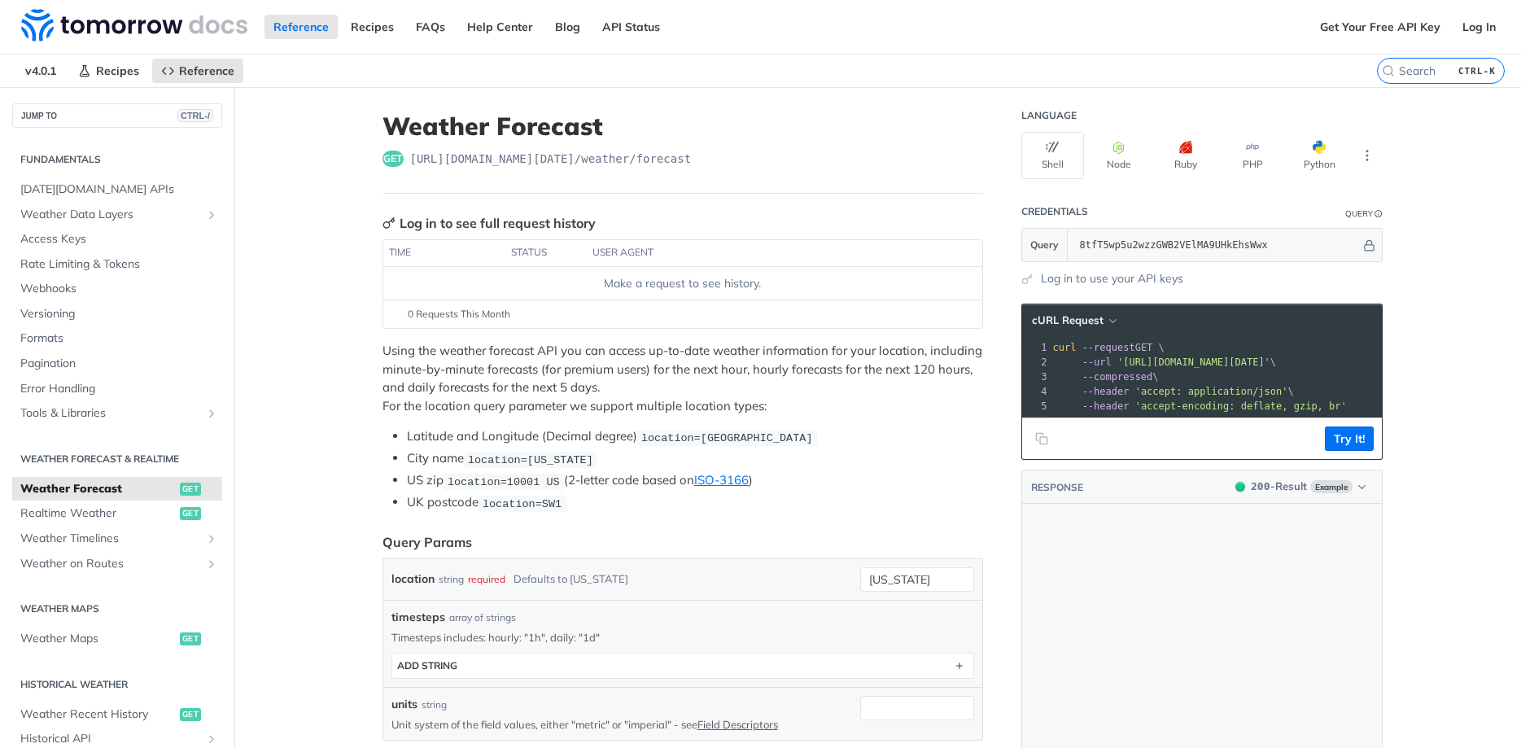  Describe the element at coordinates (695, 502) in the screenshot. I see `li: UK postcode` at that location.